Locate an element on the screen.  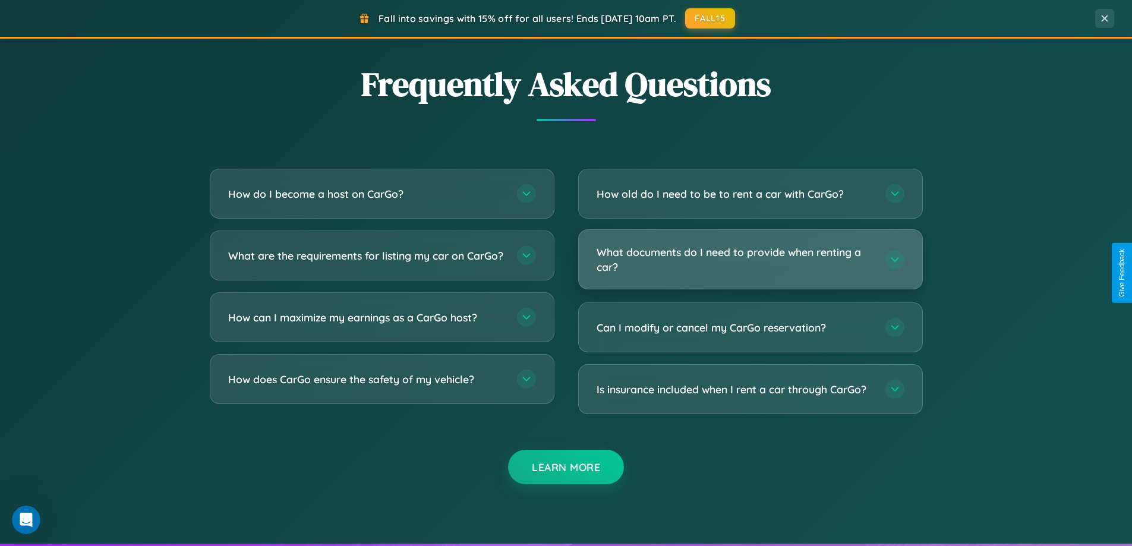
button: FALL15 is located at coordinates (710, 18).